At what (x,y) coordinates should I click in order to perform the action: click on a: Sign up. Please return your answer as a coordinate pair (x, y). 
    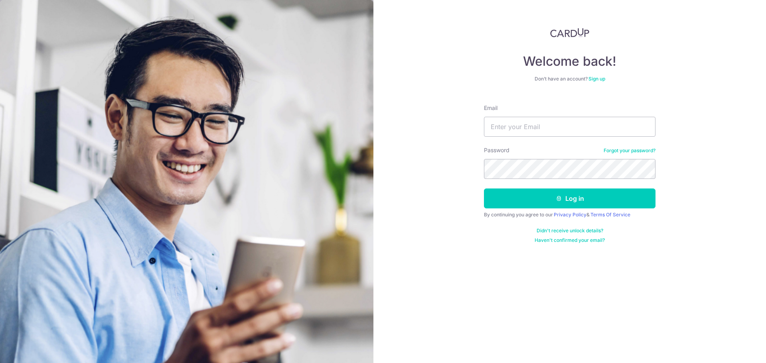
    Looking at the image, I should click on (597, 79).